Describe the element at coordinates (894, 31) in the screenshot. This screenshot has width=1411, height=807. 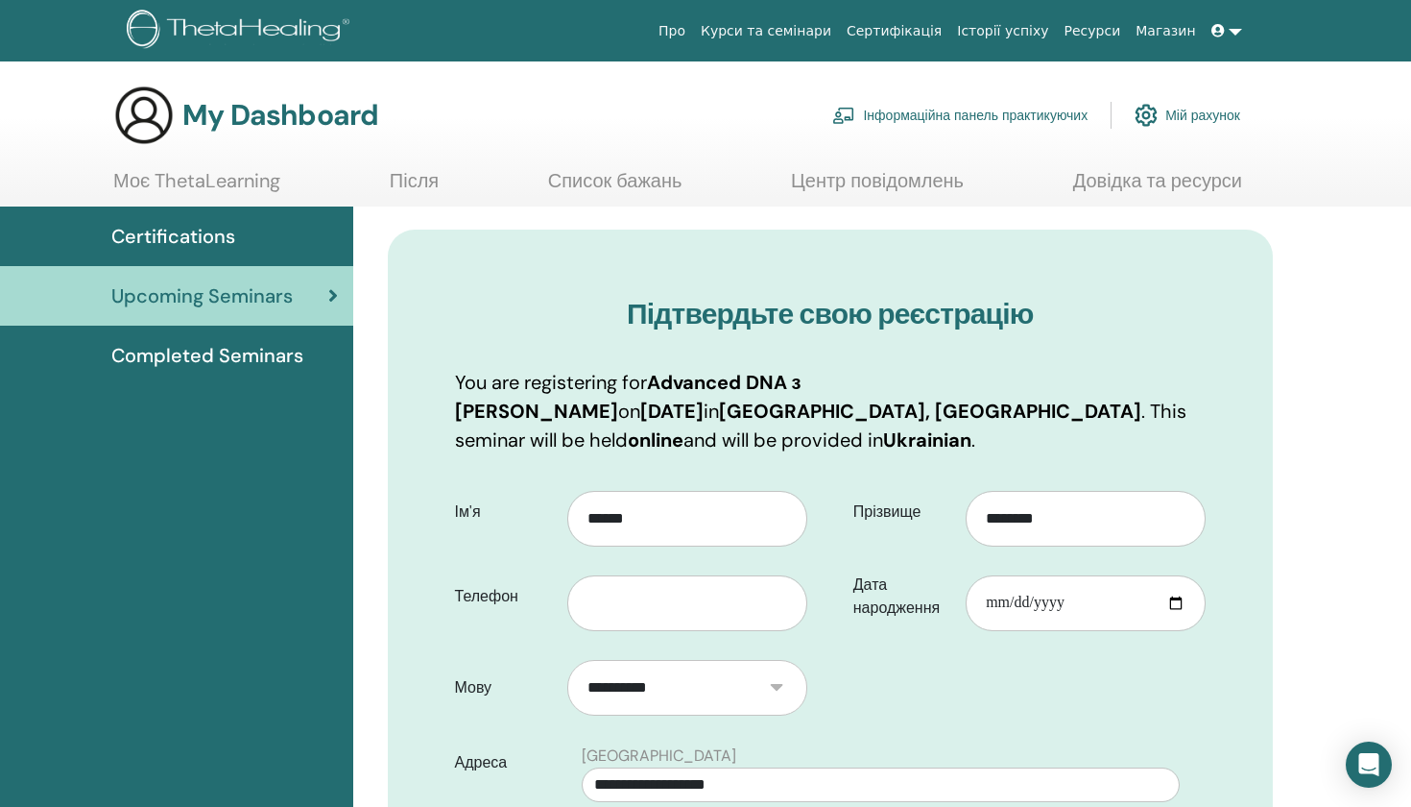
I see `a: Сертифікація` at that location.